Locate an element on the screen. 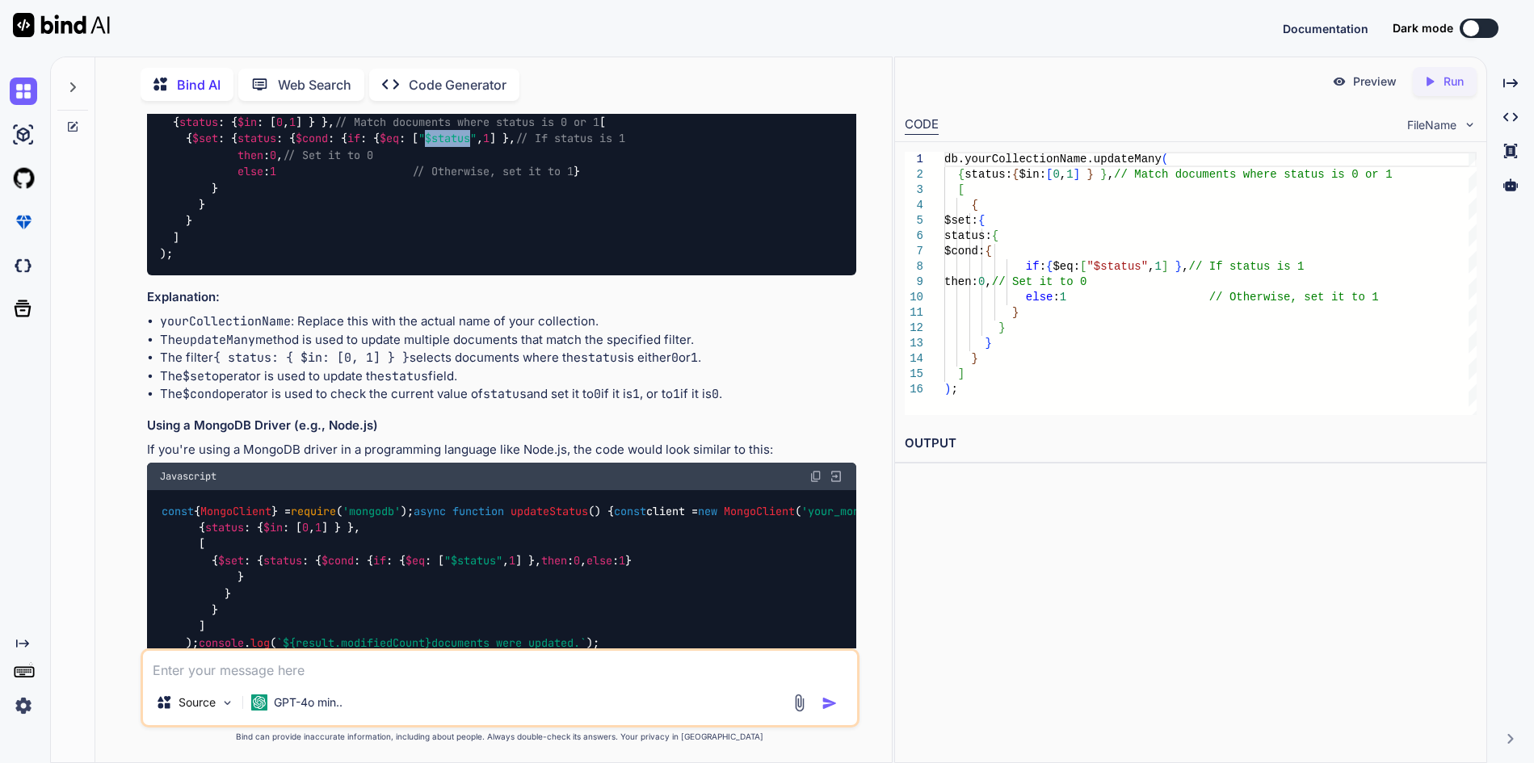 Image resolution: width=1534 pixels, height=763 pixels. li: The filter selects documents where the is either or . is located at coordinates (507, 358).